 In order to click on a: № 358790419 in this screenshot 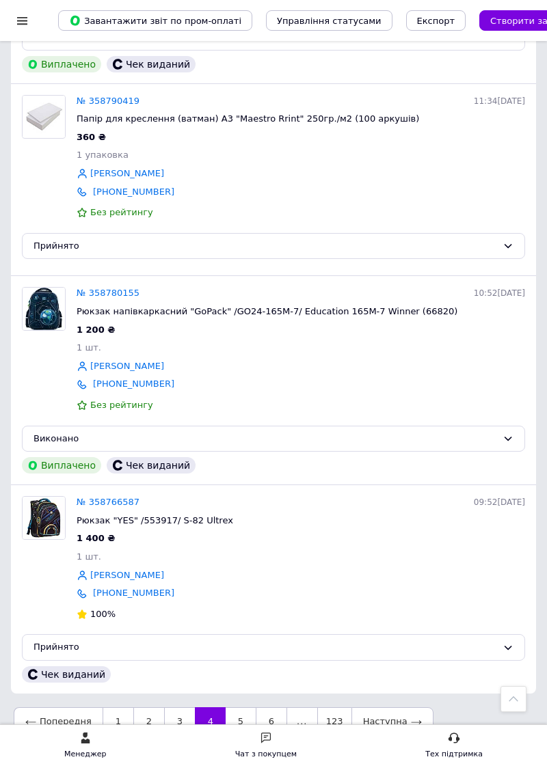, I will do `click(108, 100)`.